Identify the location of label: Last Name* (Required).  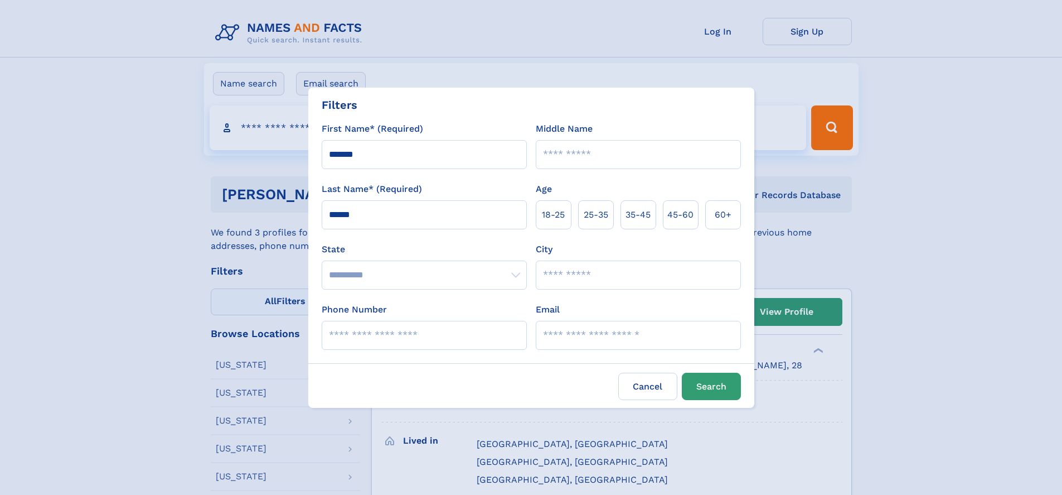
(372, 189).